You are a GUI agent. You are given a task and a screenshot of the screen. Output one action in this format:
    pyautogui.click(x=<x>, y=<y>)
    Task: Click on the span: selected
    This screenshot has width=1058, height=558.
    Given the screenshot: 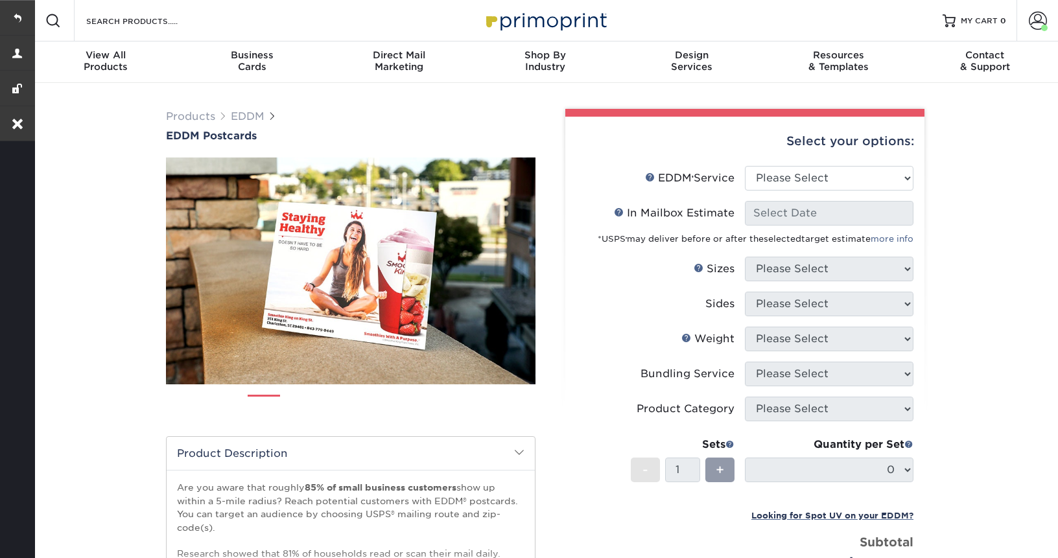 What is the action you would take?
    pyautogui.click(x=783, y=239)
    